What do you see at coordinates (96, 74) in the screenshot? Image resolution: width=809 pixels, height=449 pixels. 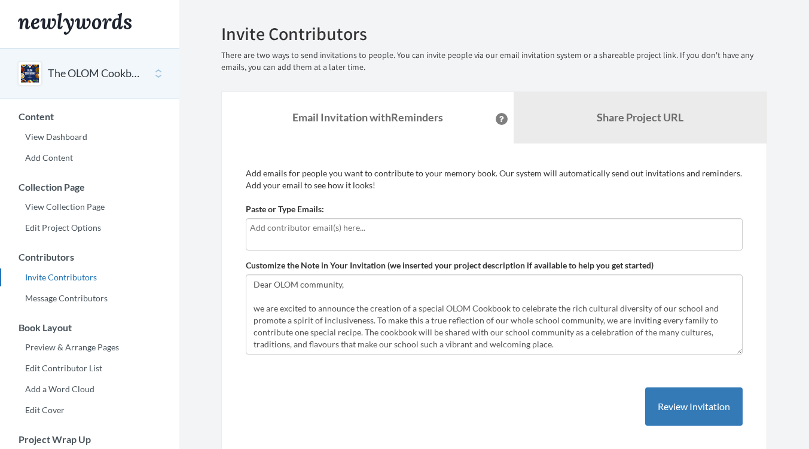 I see `button: The OLOM Cookbook` at bounding box center [96, 74].